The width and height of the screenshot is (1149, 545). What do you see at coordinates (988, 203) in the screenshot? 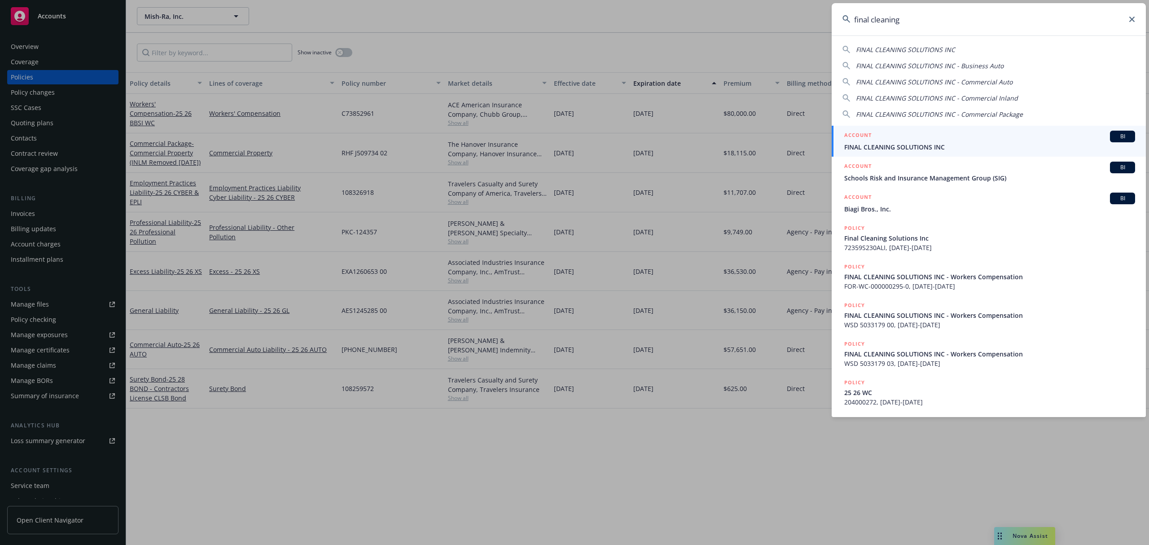
I see `a: ACCOUNTBIBiagi Bros., Inc.` at bounding box center [988, 203].